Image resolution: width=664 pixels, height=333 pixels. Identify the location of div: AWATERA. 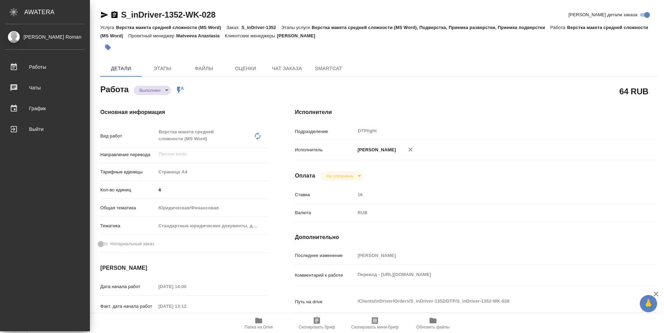
(57, 12).